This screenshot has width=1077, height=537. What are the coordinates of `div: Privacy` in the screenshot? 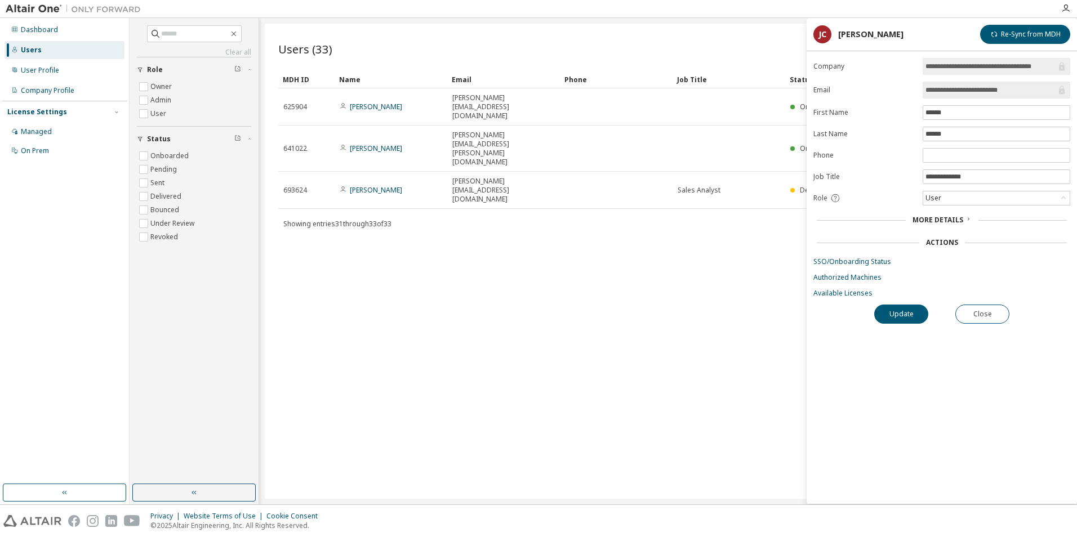 It's located at (167, 516).